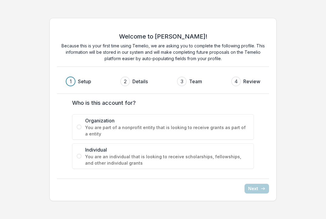  What do you see at coordinates (167, 150) in the screenshot?
I see `span: Individual` at bounding box center [167, 150].